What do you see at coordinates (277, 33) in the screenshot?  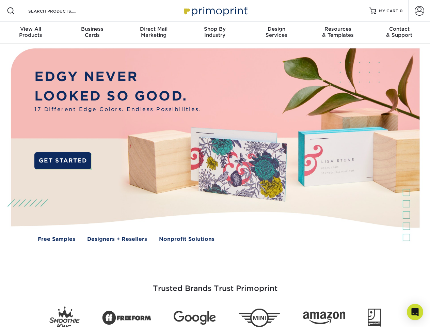 I see `a: DesignServices` at bounding box center [277, 33].